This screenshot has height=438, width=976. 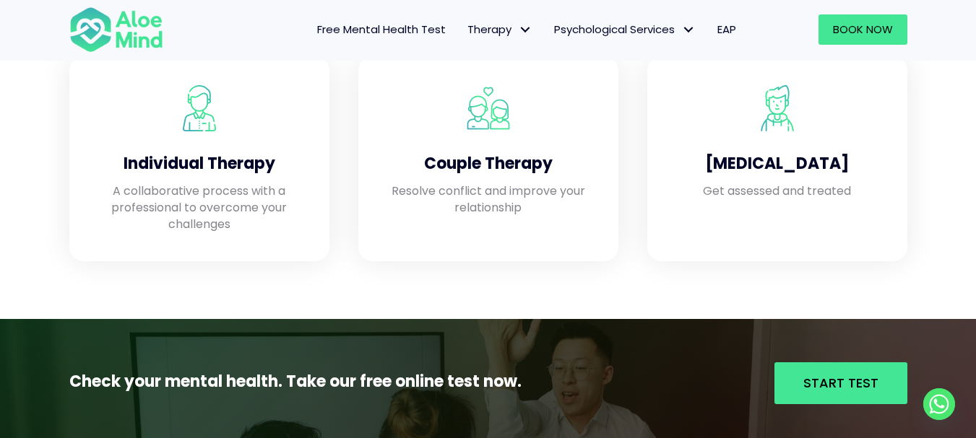 What do you see at coordinates (688, 30) in the screenshot?
I see `span: Psychological Services: submenu` at bounding box center [688, 30].